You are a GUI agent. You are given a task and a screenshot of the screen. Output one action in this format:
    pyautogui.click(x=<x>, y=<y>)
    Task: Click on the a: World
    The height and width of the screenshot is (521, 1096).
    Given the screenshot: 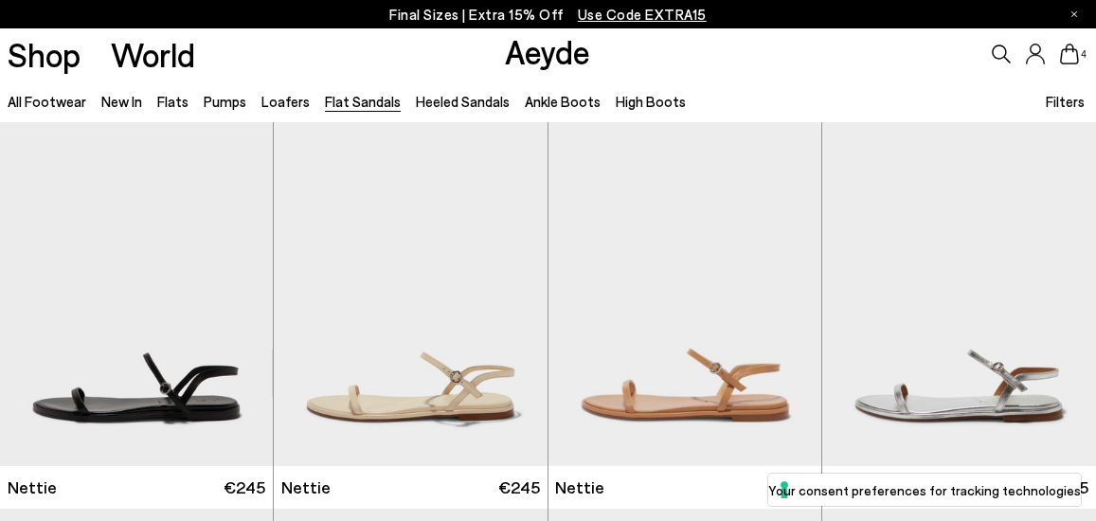 What is the action you would take?
    pyautogui.click(x=152, y=54)
    